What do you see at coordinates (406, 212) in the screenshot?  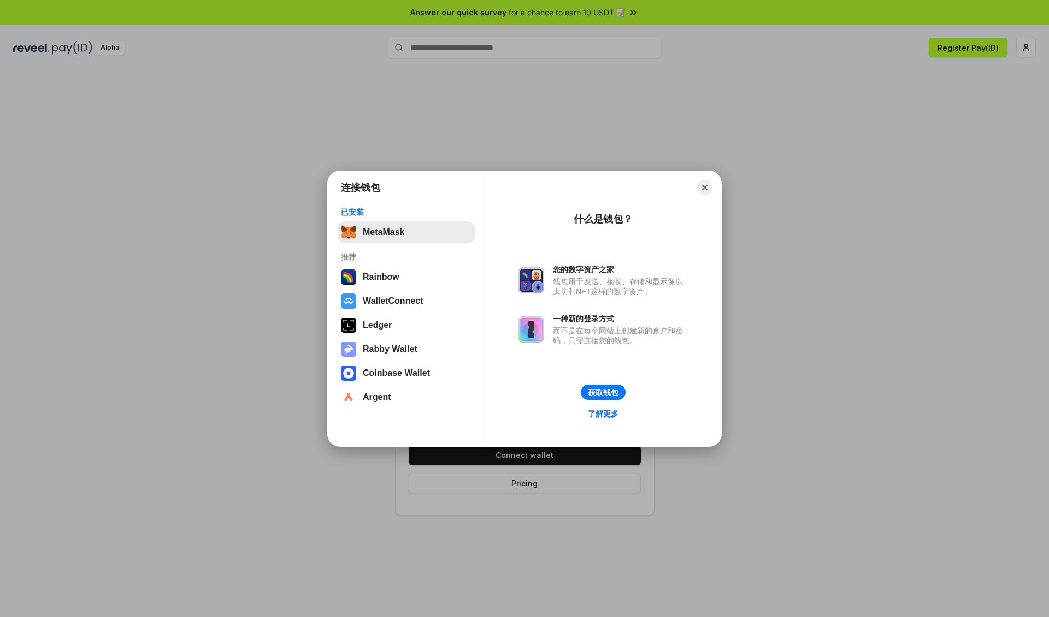 I see `div: 已安装` at bounding box center [406, 212].